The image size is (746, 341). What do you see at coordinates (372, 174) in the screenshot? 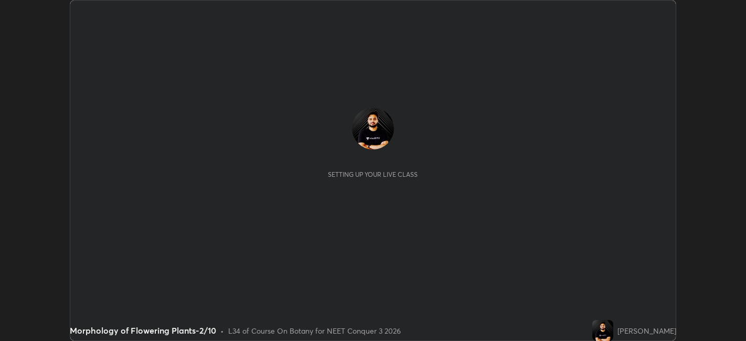
I see `div: Setting up your live class` at bounding box center [372, 174].